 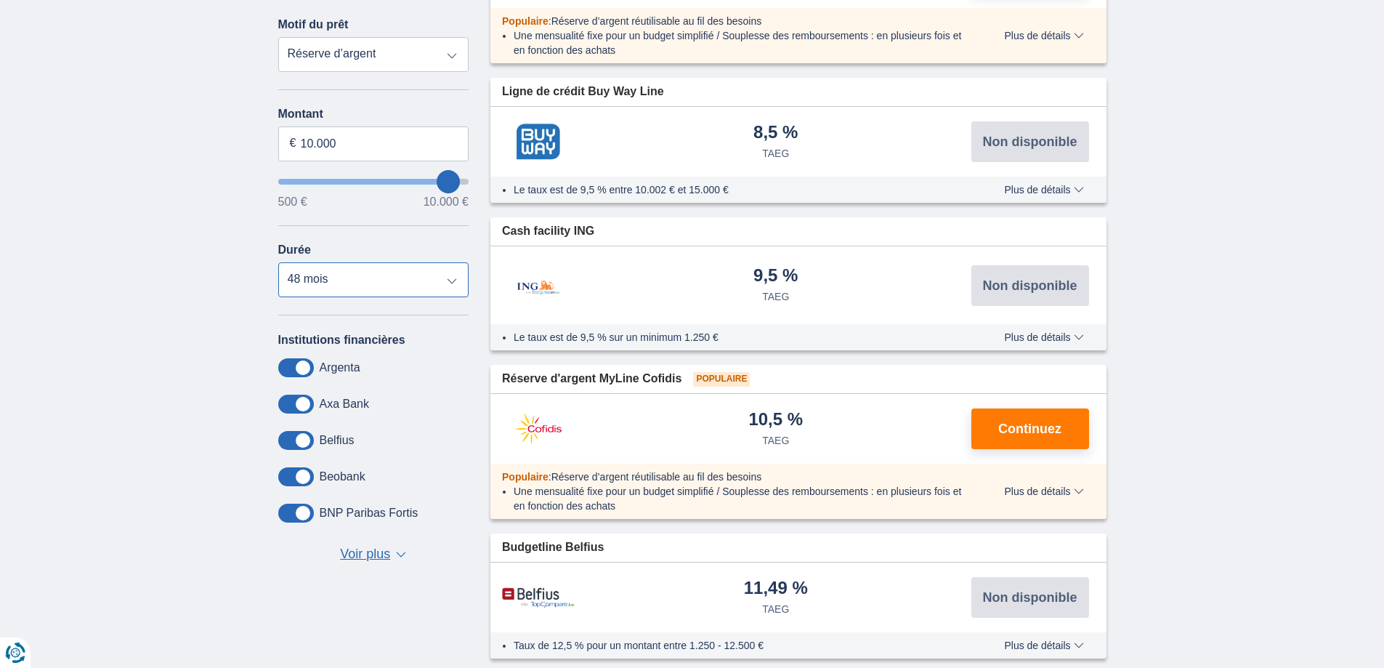 I want to click on span: Cash facility ING, so click(x=548, y=231).